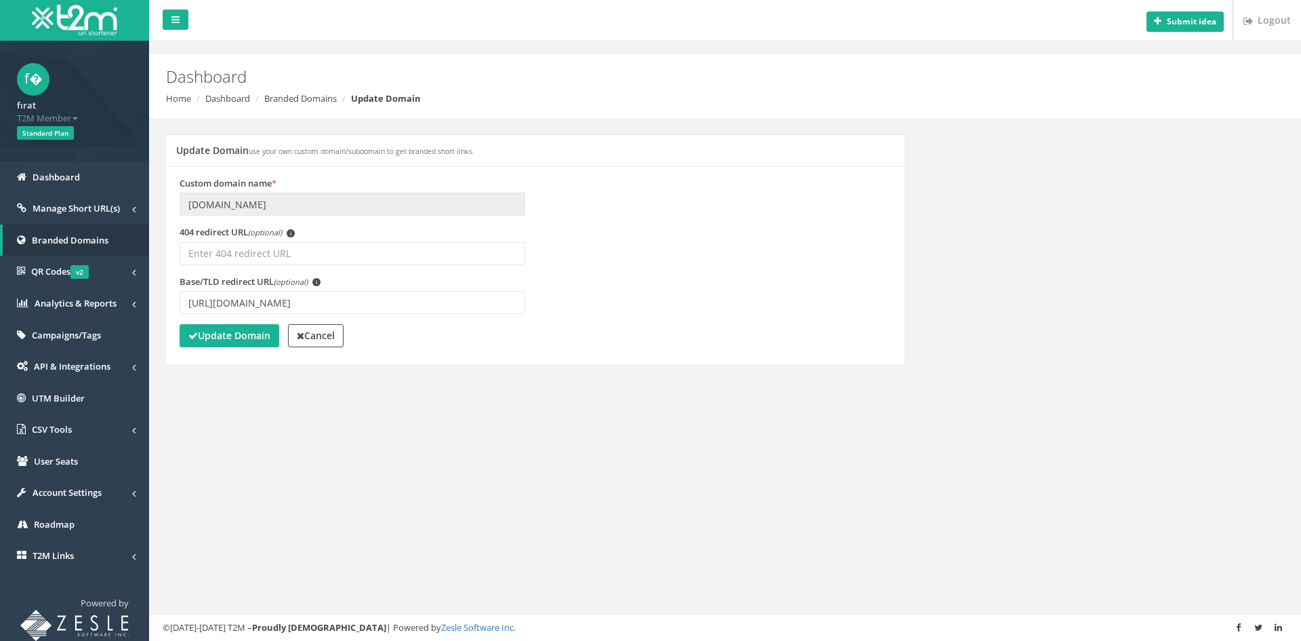 This screenshot has height=641, width=1301. Describe the element at coordinates (75, 20) in the screenshot. I see `img: T2M` at that location.